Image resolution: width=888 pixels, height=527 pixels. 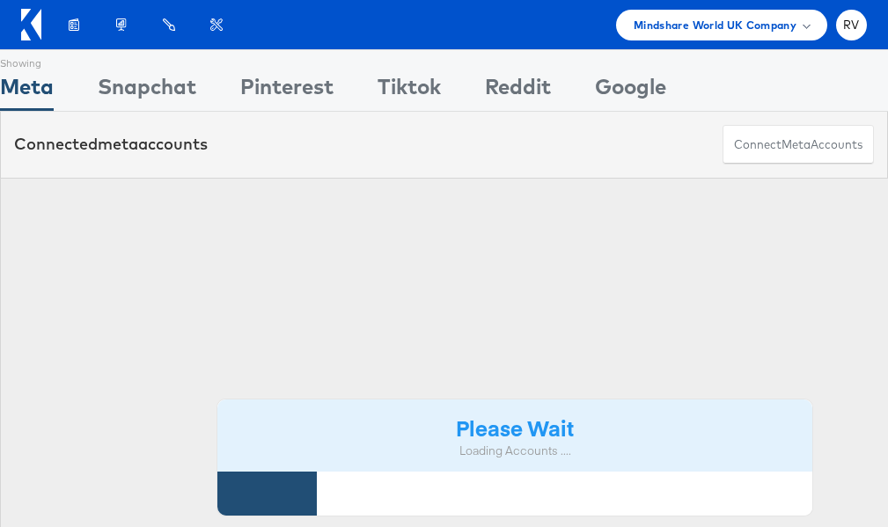 What do you see at coordinates (409, 91) in the screenshot?
I see `div: Tiktok` at bounding box center [409, 91].